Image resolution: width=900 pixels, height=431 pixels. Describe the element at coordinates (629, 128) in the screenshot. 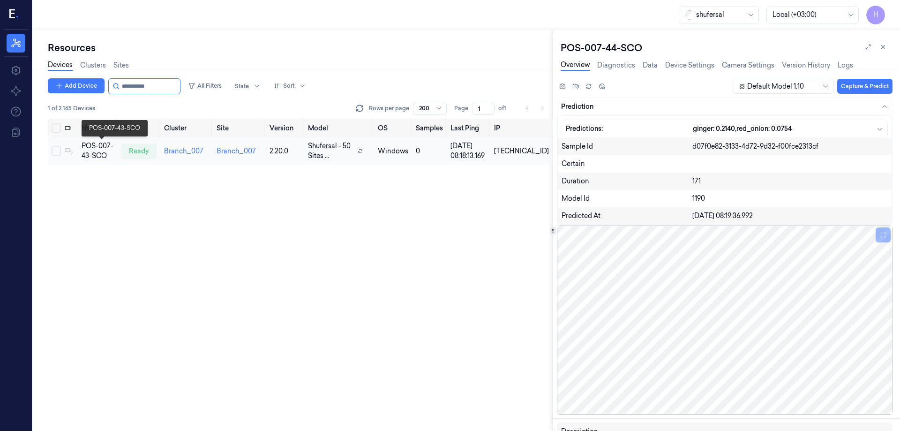

I see `div: Predictions:` at that location.